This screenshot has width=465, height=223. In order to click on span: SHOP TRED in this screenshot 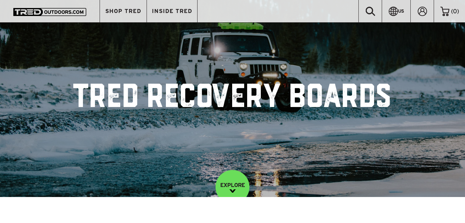, I will do `click(123, 11)`.